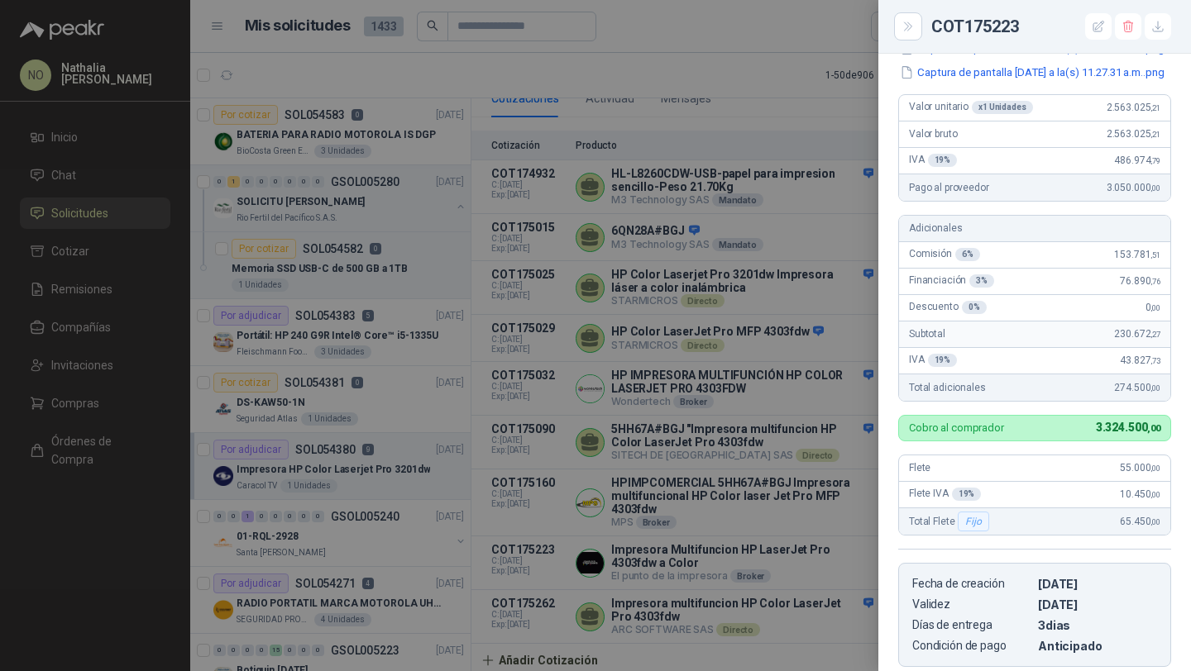 Image resolution: width=1191 pixels, height=671 pixels. What do you see at coordinates (1128, 428) in the screenshot?
I see `span: 3.324.500` at bounding box center [1128, 428].